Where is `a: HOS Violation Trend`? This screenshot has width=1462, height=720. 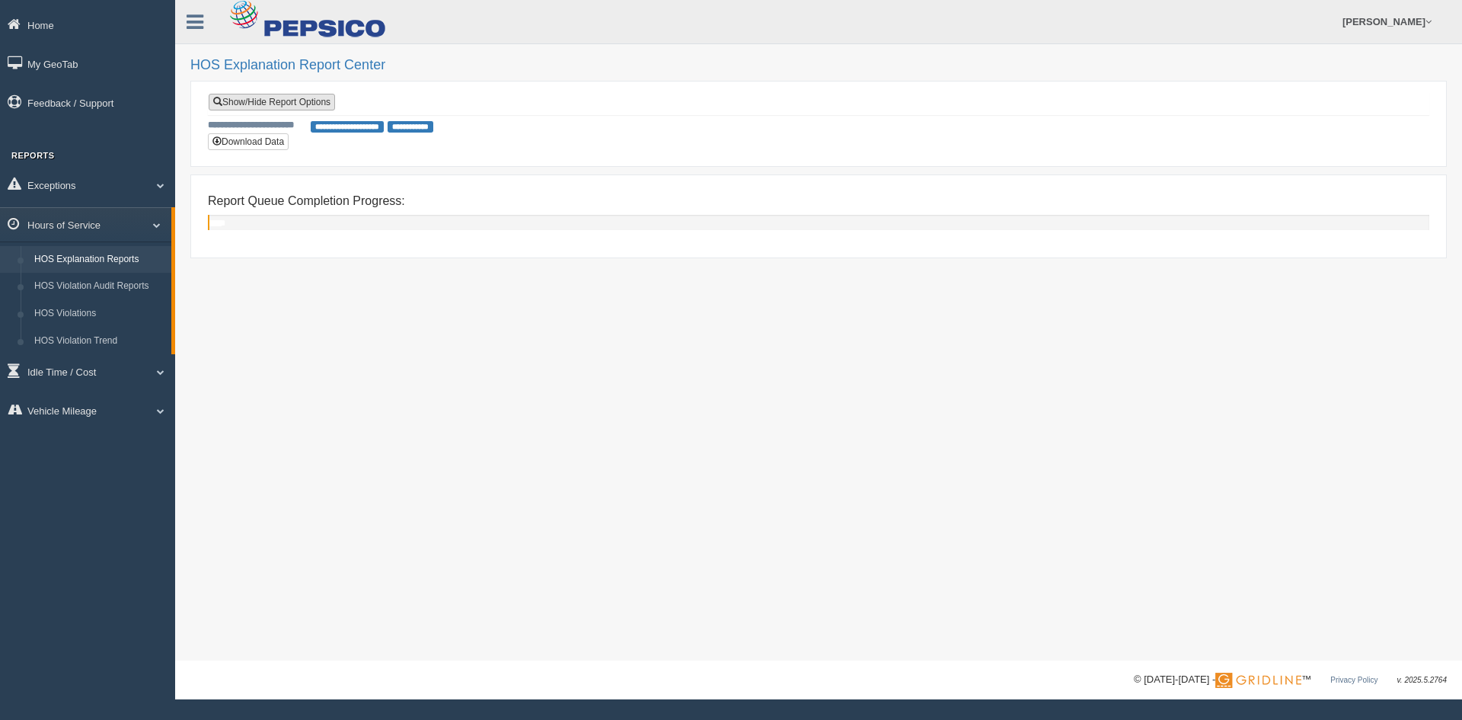
a: HOS Violation Trend is located at coordinates (99, 341).